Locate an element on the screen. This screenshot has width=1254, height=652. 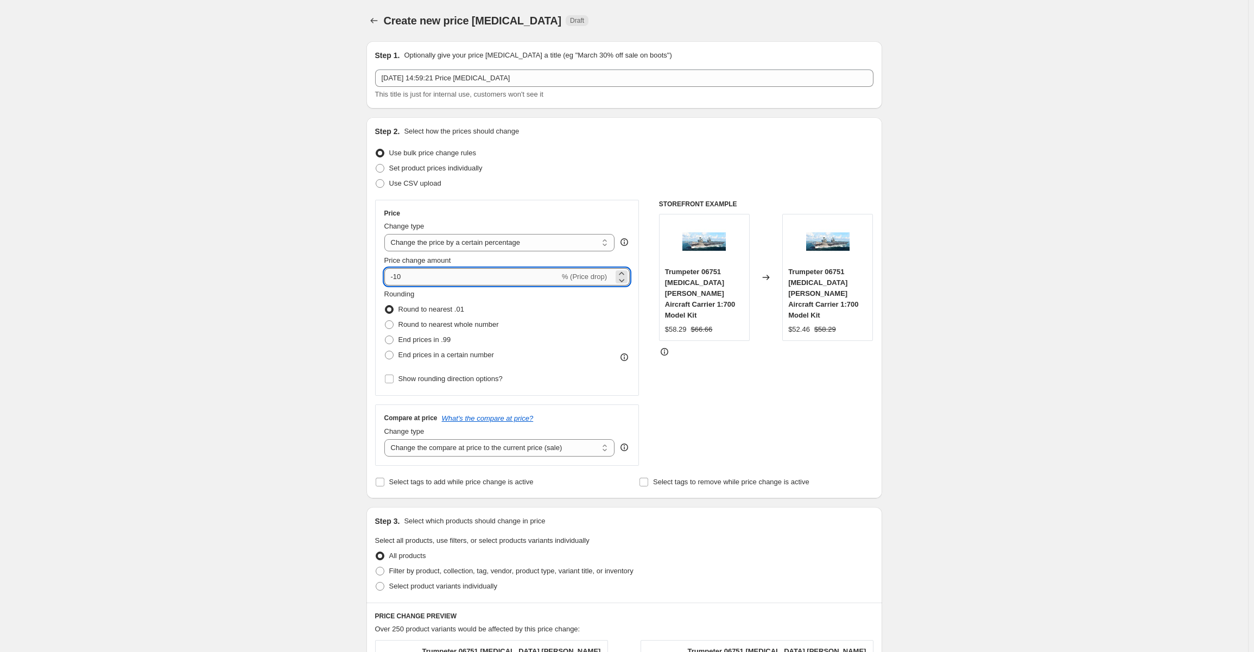
div: $52.46 is located at coordinates (799, 330).